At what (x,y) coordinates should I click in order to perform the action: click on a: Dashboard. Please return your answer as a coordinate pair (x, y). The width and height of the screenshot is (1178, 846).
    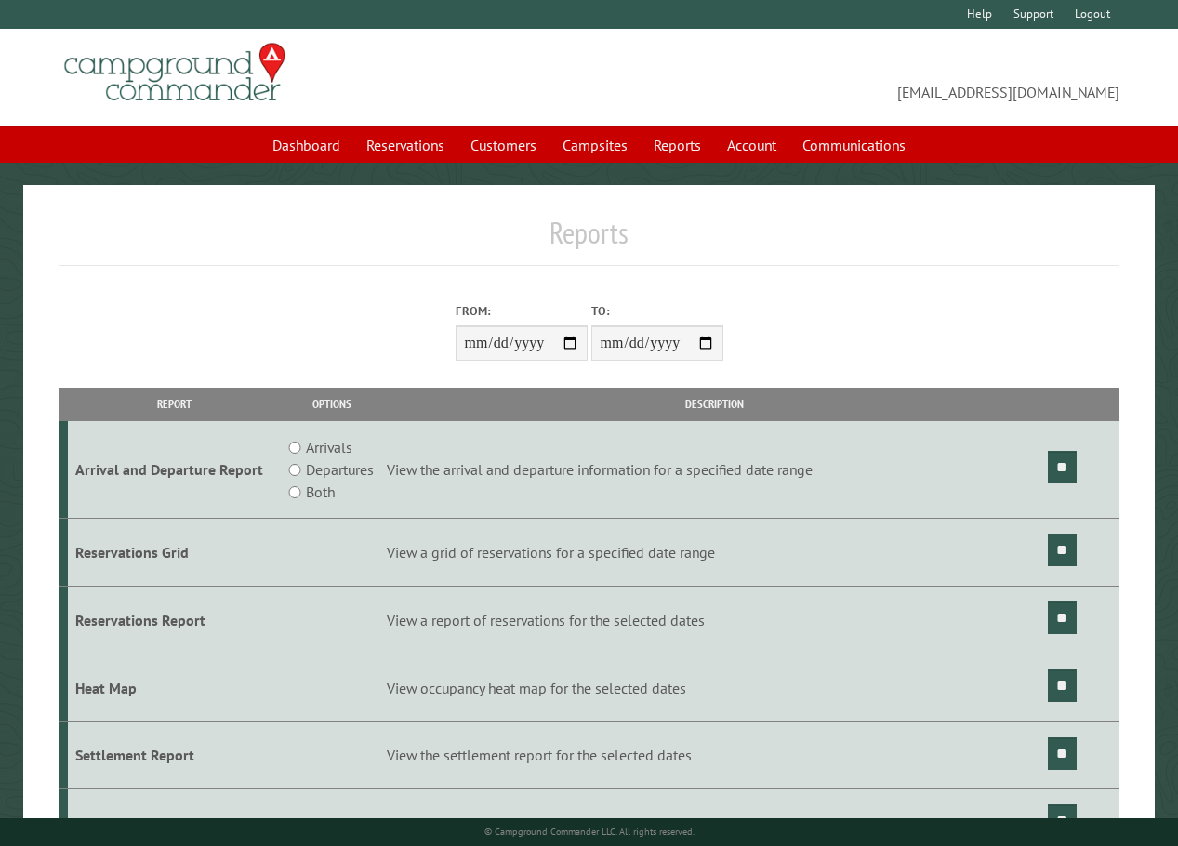
    Looking at the image, I should click on (306, 145).